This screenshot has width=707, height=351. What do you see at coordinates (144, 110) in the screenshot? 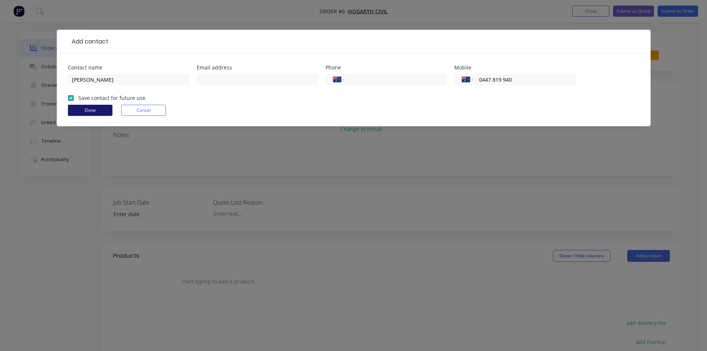
I see `button: Cancel` at bounding box center [144, 110].